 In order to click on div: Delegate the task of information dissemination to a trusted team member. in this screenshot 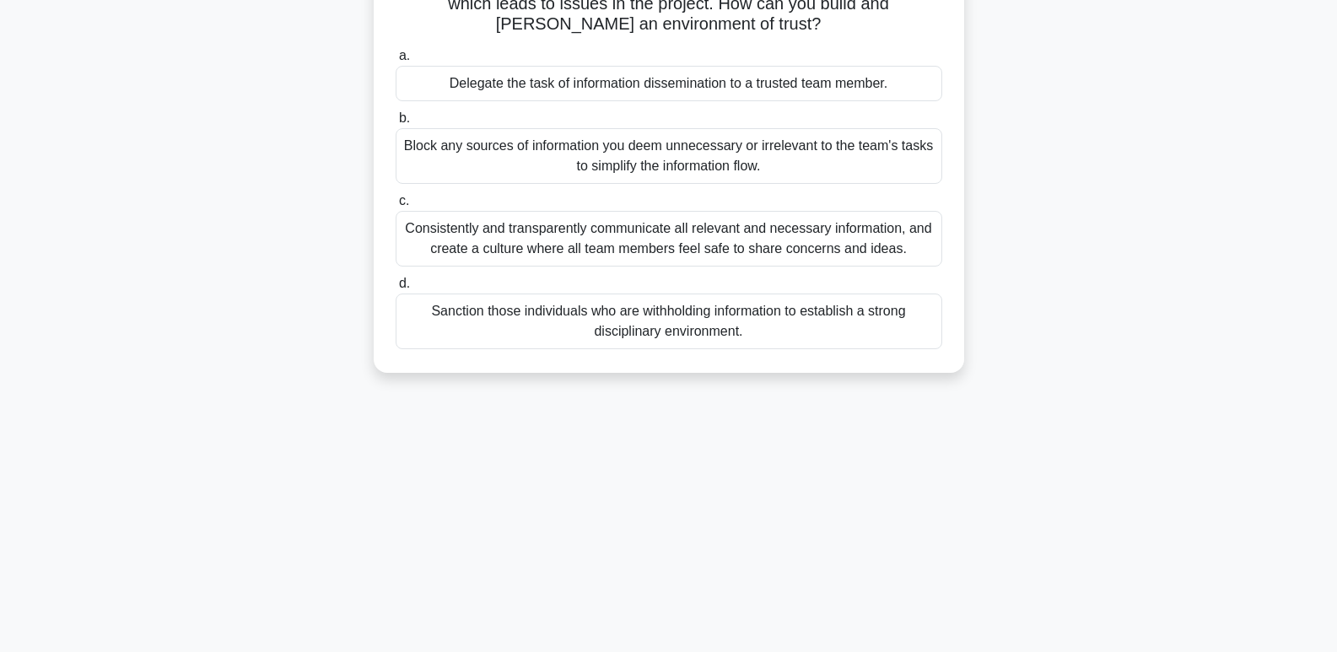, I will do `click(669, 84)`.